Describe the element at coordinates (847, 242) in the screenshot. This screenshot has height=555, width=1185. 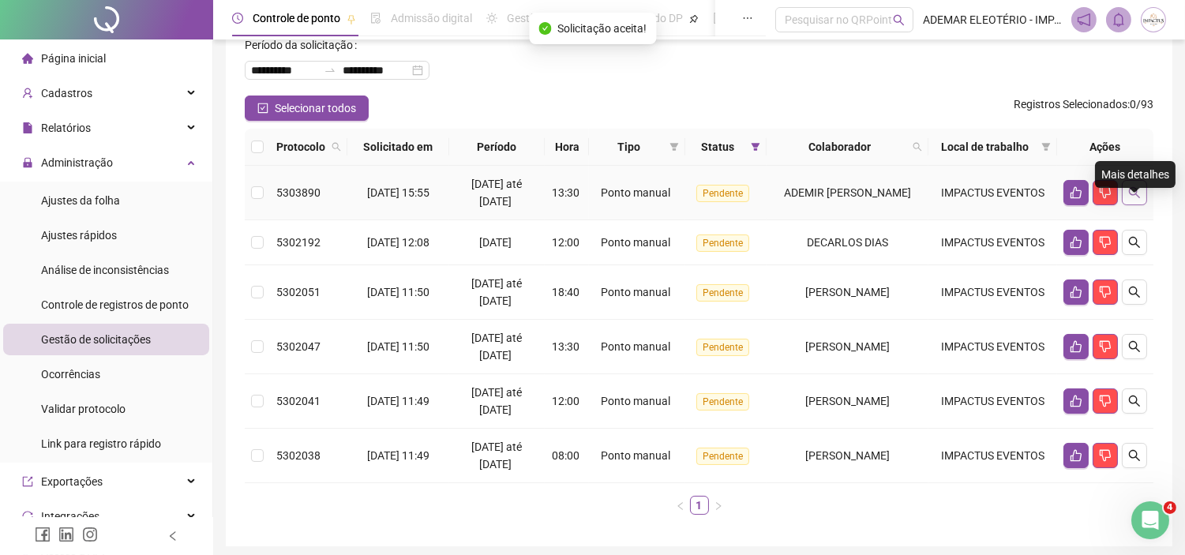
I see `span: DECARLOS DIAS` at that location.